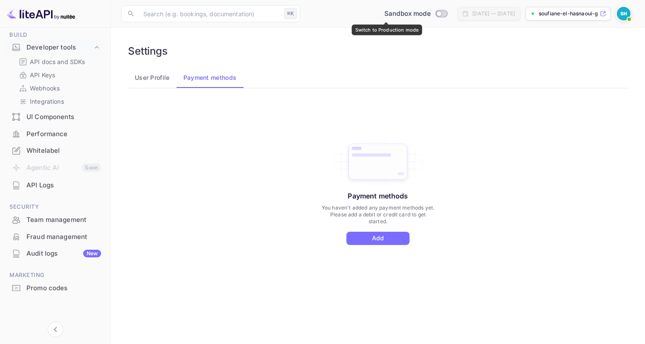 The width and height of the screenshot is (645, 344). I want to click on a: Team management, so click(55, 219).